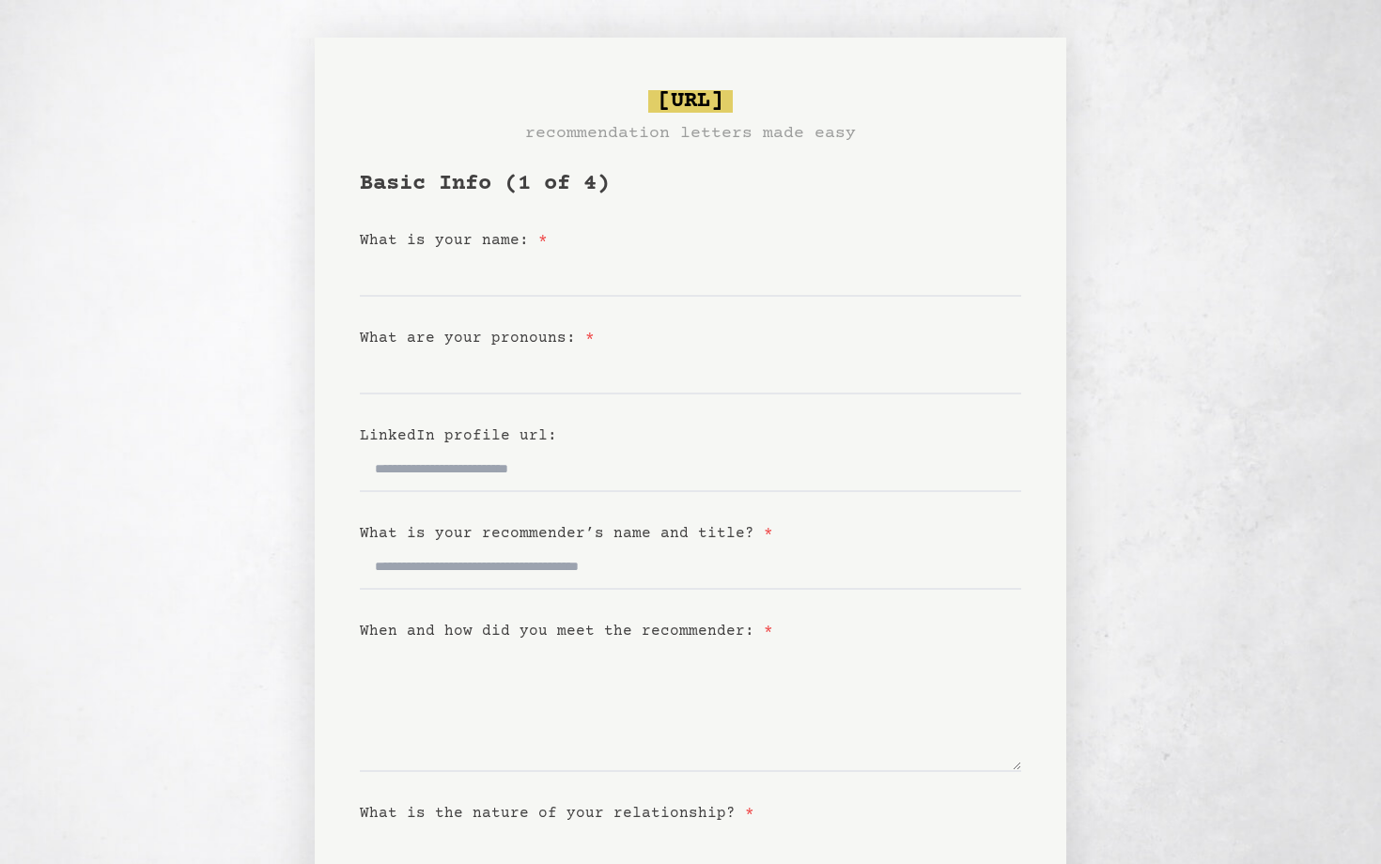 The image size is (1381, 864). I want to click on h1: Basic Info (1 of 4), so click(691, 184).